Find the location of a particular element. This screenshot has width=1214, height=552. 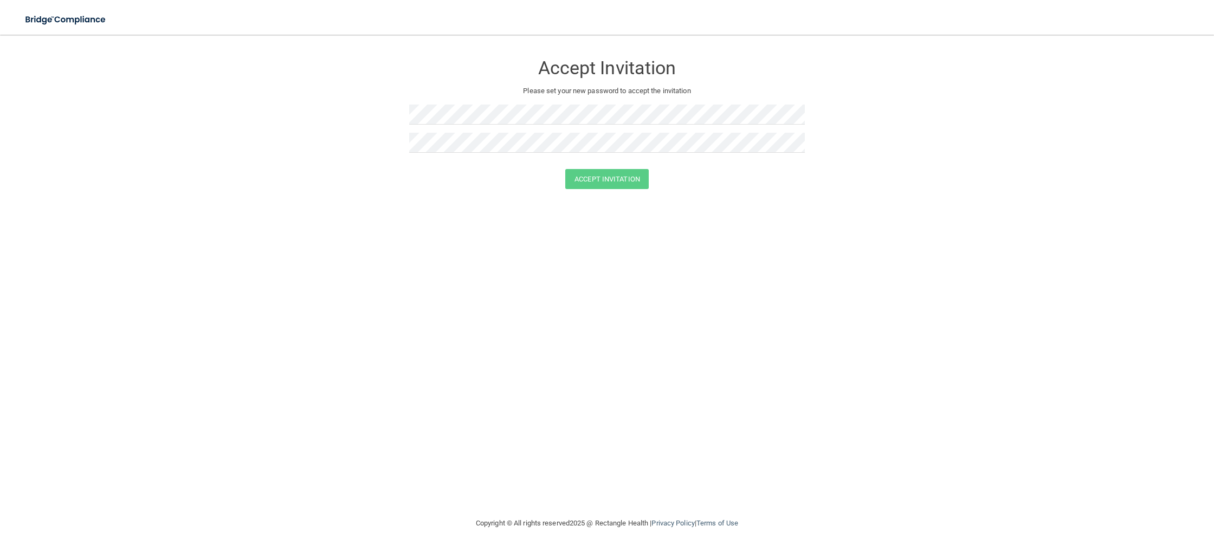

img: bridge_compliance_login_screen.278c3ca4.svg is located at coordinates (66, 20).